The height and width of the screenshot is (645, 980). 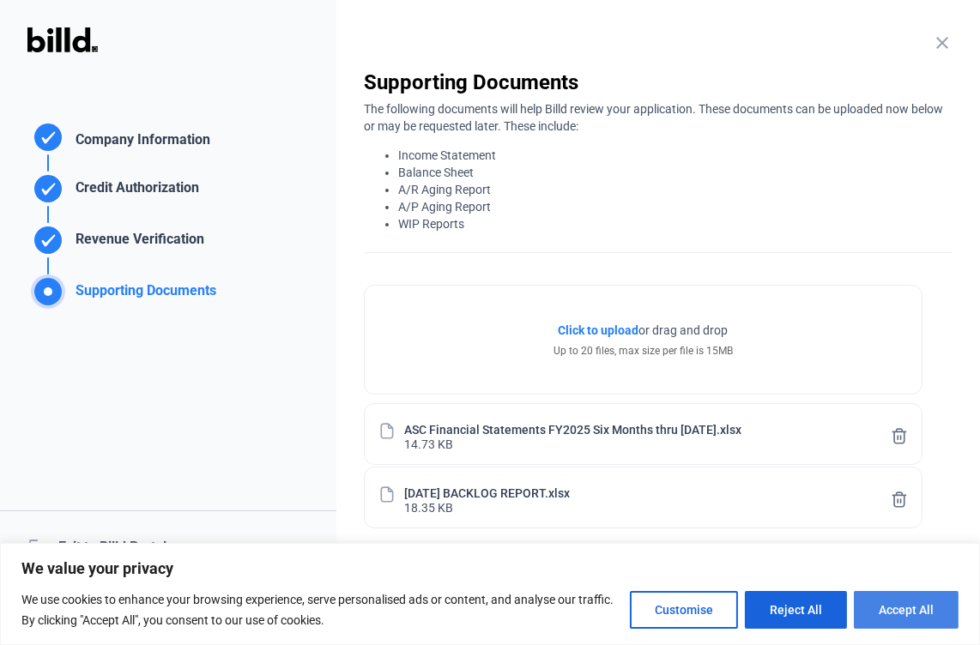 What do you see at coordinates (63, 39) in the screenshot?
I see `img: Billd Logo` at bounding box center [63, 39].